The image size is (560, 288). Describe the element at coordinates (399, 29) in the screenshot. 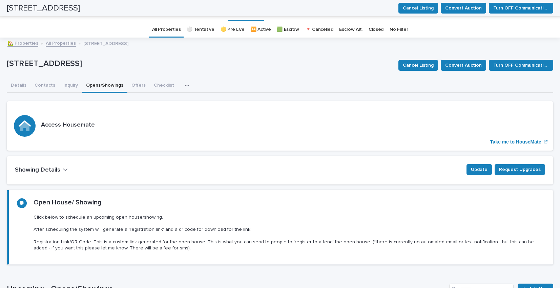

I see `a: No Filter` at that location.